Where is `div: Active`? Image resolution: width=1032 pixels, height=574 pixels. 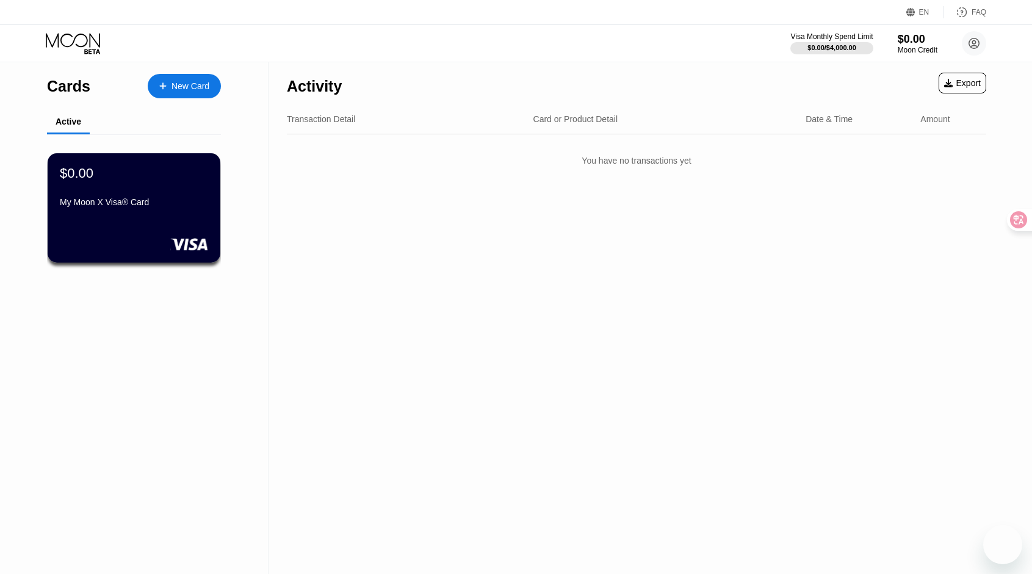
div: Active is located at coordinates (68, 121).